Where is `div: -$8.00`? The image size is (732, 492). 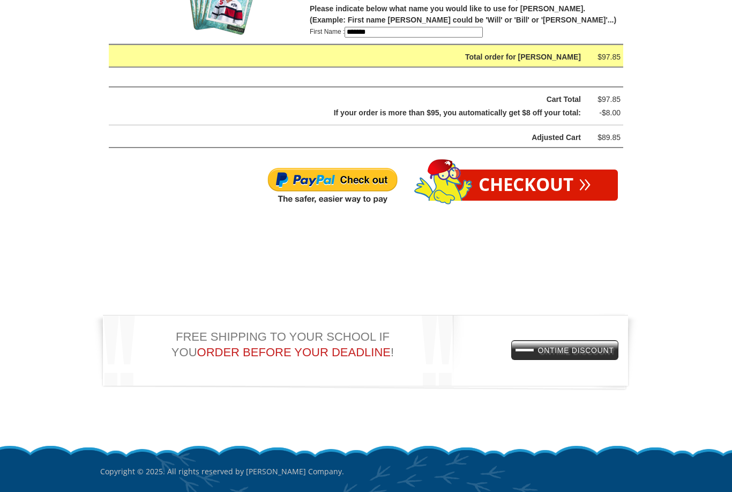
div: -$8.00 is located at coordinates (605, 113).